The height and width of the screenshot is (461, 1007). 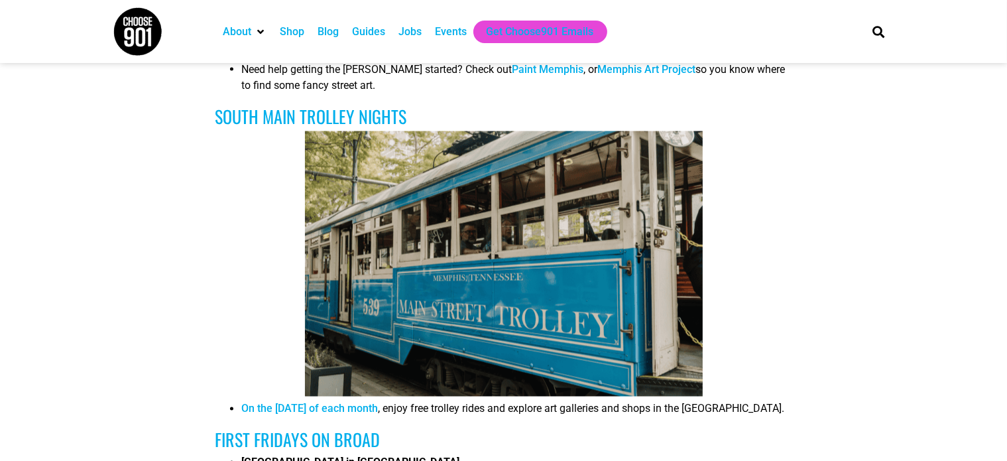 What do you see at coordinates (328, 32) in the screenshot?
I see `a: Blog` at bounding box center [328, 32].